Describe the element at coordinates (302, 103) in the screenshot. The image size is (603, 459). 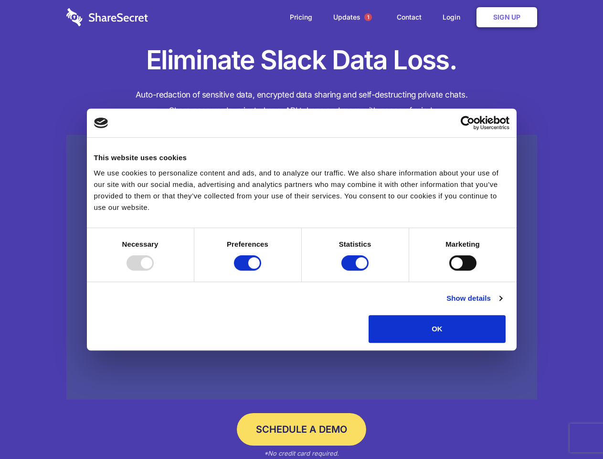
I see `h4: Auto-redaction of sensitive data, encrypted data sharing and self-destructing private chats. Shar...` at that location.